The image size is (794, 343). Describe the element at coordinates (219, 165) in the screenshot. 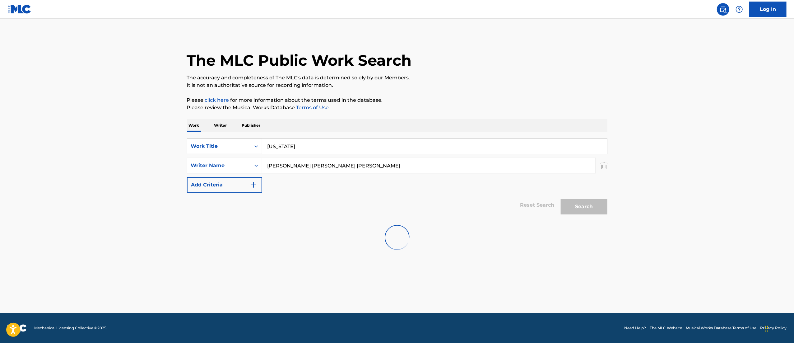

I see `div: Writer Name` at that location.